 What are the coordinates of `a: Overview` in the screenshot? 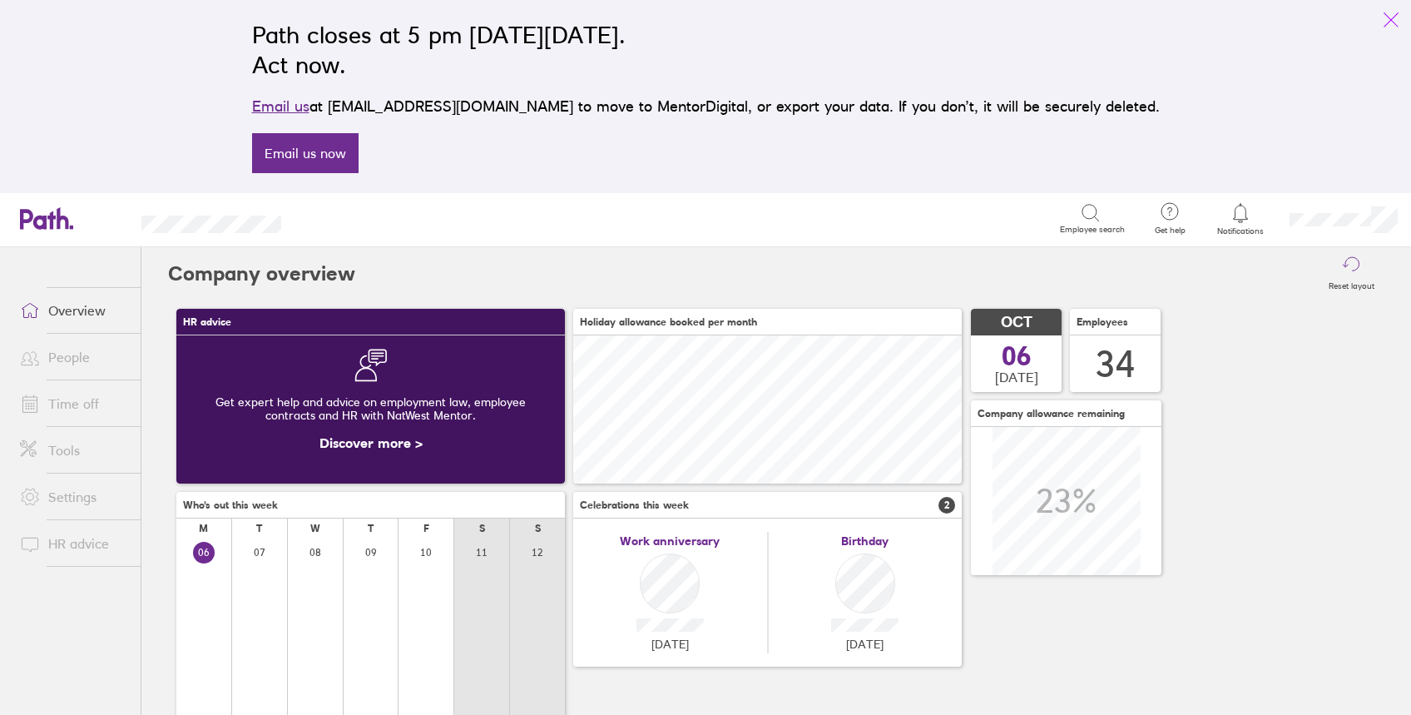 It's located at (73, 310).